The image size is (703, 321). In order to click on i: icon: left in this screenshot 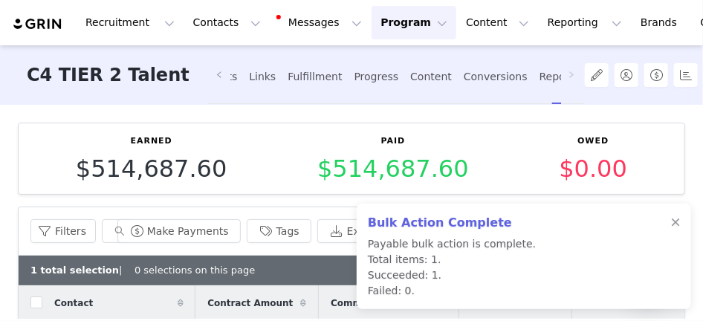, I will do `click(219, 74)`.